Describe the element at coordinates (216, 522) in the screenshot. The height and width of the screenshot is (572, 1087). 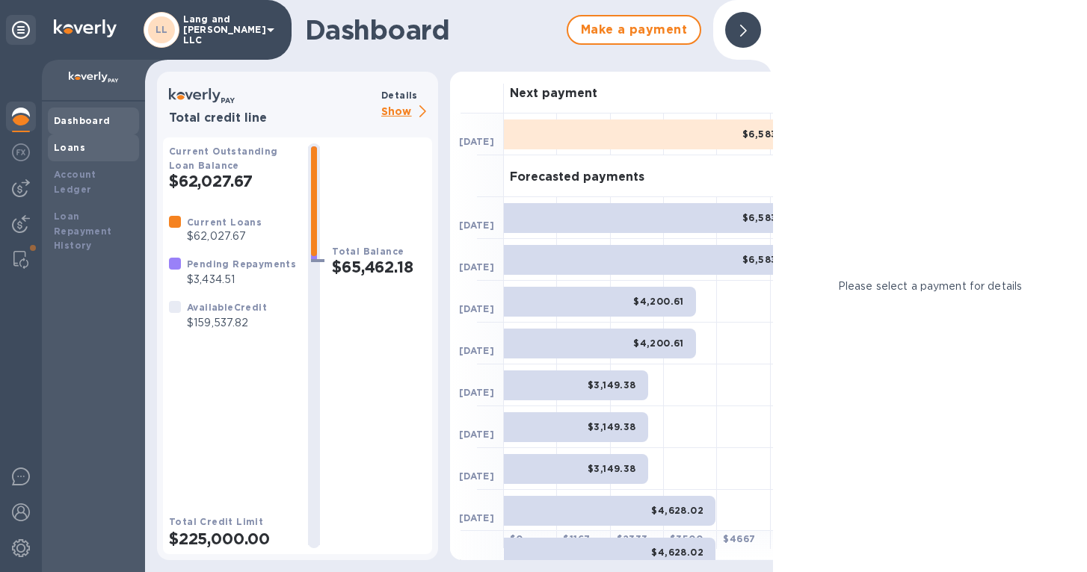
I see `b: Total Credit Limit` at that location.